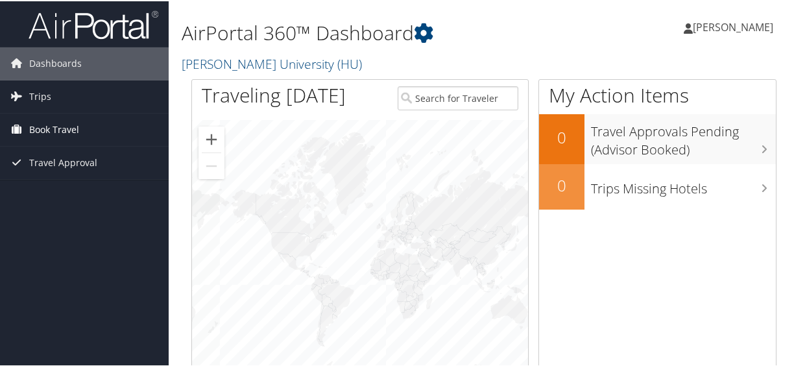 This screenshot has width=794, height=366. What do you see at coordinates (383, 32) in the screenshot?
I see `h1: AirPortal 360™ Dashboard` at bounding box center [383, 32].